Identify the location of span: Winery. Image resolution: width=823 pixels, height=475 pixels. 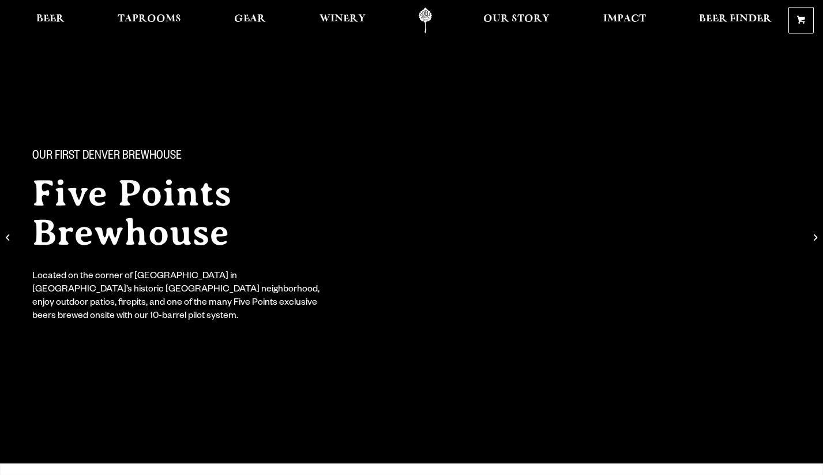
(342, 19).